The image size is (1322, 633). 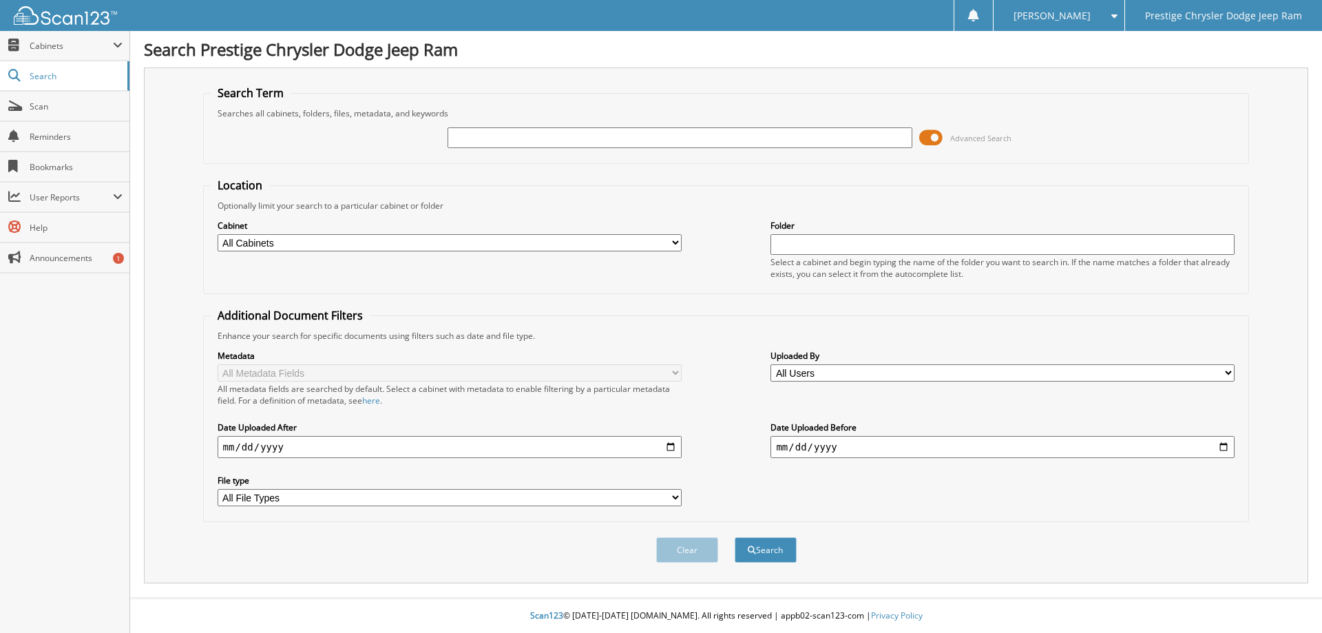 I want to click on button: Search, so click(x=765, y=549).